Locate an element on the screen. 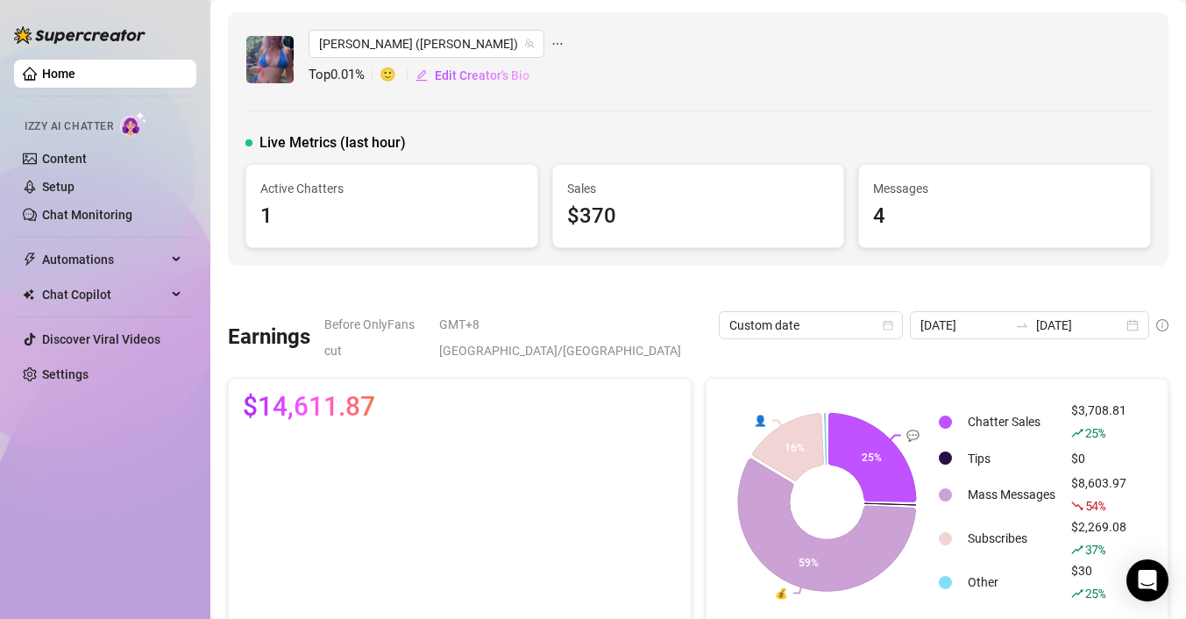 This screenshot has height=619, width=1186. a: Content is located at coordinates (64, 159).